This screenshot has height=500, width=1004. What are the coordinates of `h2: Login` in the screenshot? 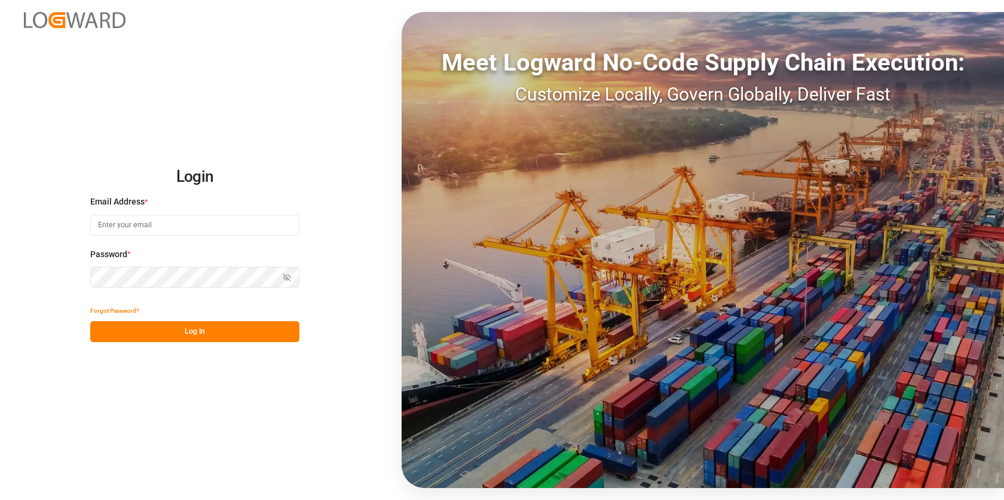 It's located at (195, 177).